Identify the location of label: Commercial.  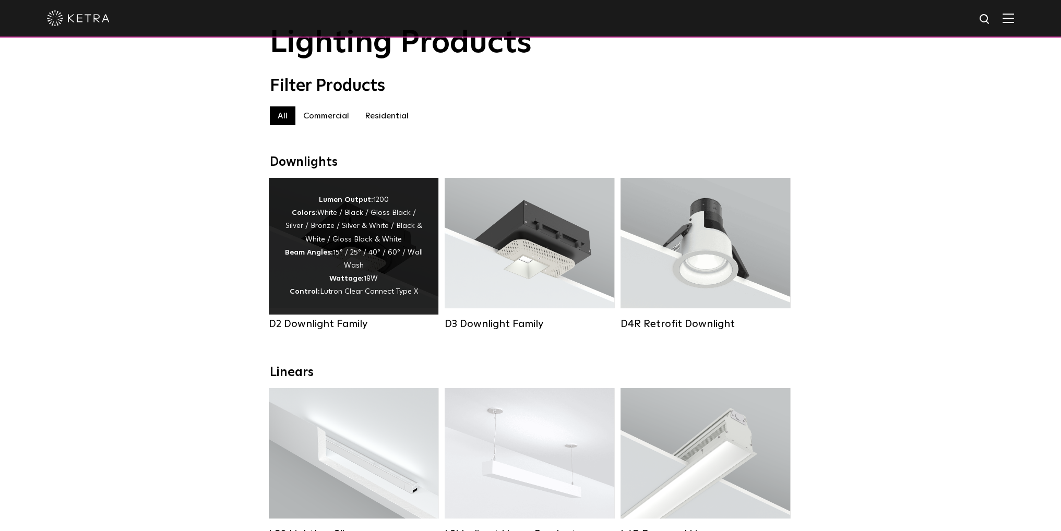
(326, 116).